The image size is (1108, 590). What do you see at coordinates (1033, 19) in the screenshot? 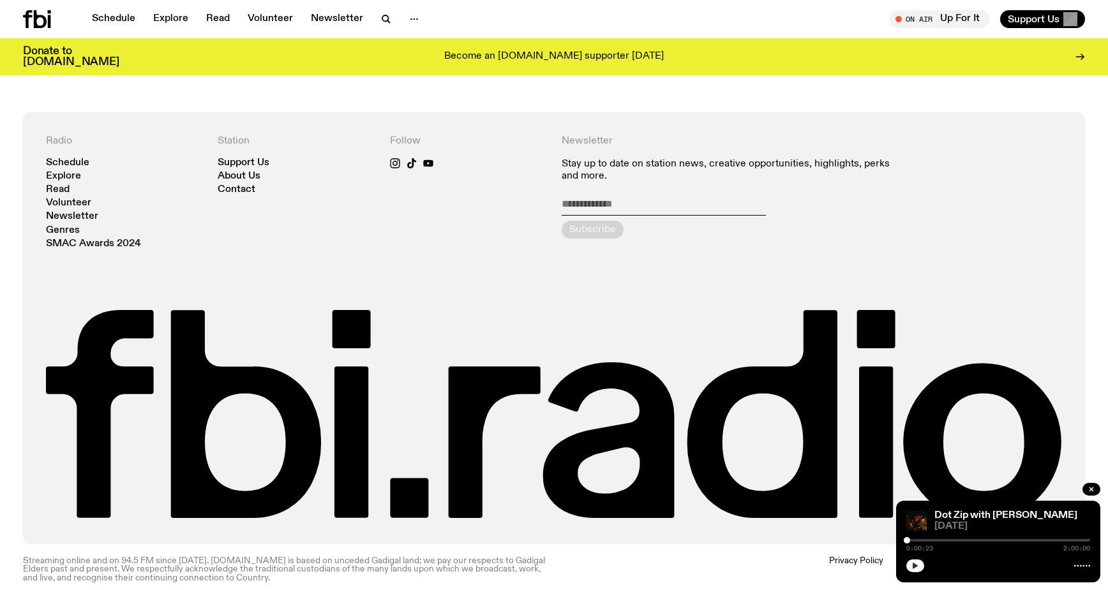
I see `span: Support Us` at bounding box center [1033, 19].